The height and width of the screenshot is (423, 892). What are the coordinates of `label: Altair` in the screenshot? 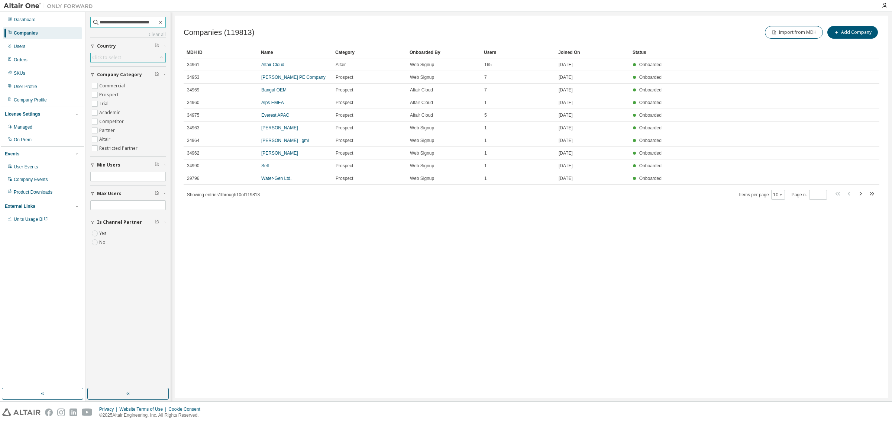 It's located at (106, 139).